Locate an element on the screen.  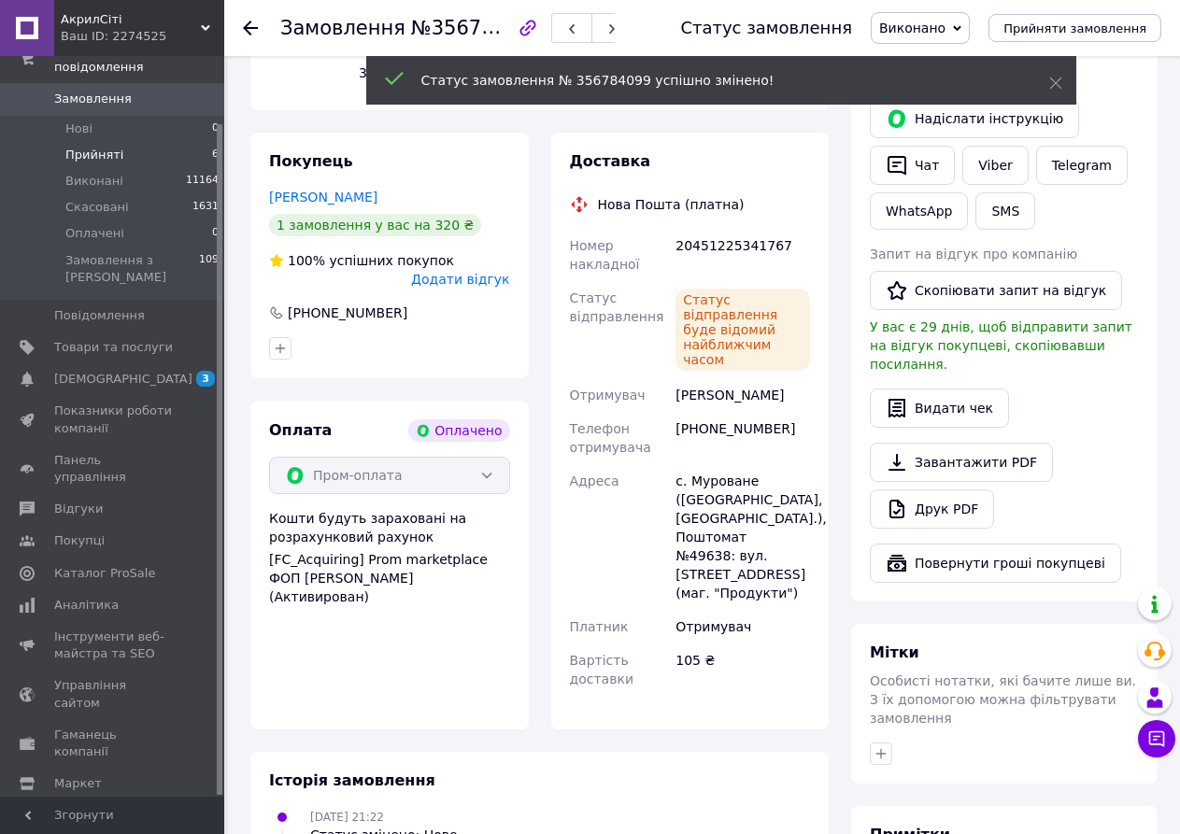
span: Каталог ProSale is located at coordinates (105, 573).